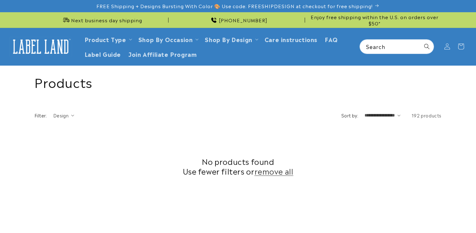 The image size is (476, 233). What do you see at coordinates (332, 39) in the screenshot?
I see `a: FAQ` at bounding box center [332, 39].